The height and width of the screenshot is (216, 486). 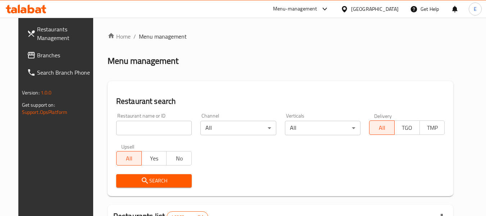 What do you see at coordinates (154, 180) in the screenshot?
I see `button: Search` at bounding box center [154, 180].